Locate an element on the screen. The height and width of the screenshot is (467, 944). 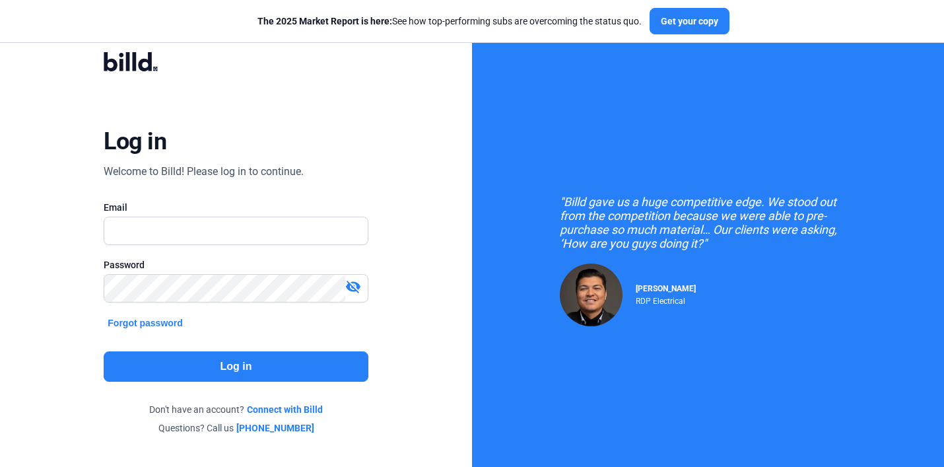
div: Log in is located at coordinates (135, 141).